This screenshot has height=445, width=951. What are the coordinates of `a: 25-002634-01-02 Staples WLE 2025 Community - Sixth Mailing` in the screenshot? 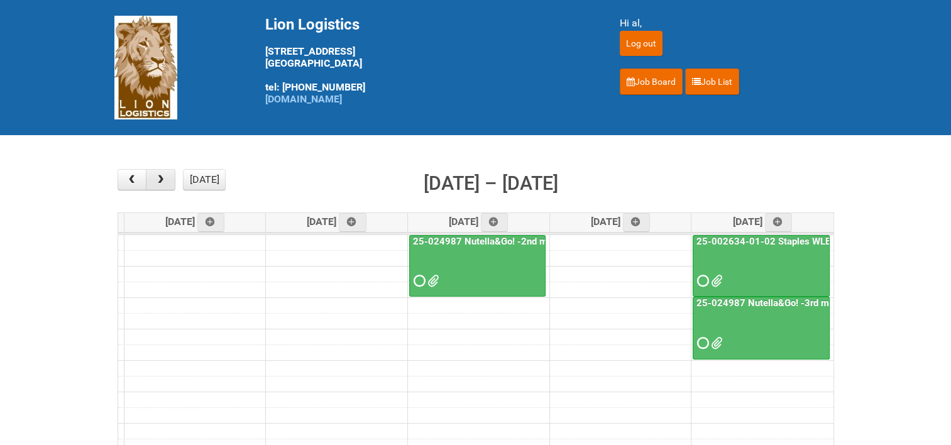 It's located at (761, 266).